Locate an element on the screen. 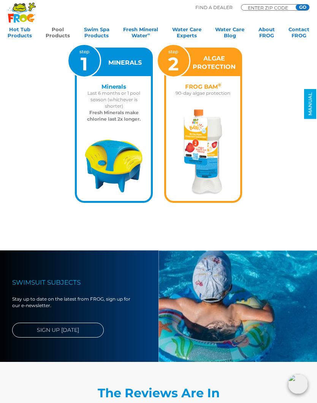 The image size is (317, 403). h4: SWIMSUIT SUBJECTS is located at coordinates (73, 282).